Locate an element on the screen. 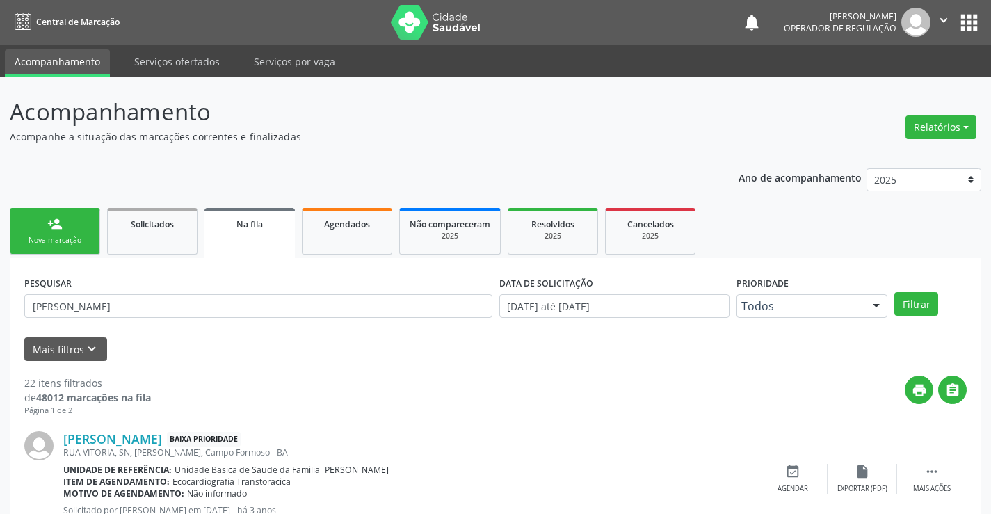 Image resolution: width=991 pixels, height=514 pixels. input: Nome, CNS is located at coordinates (258, 306).